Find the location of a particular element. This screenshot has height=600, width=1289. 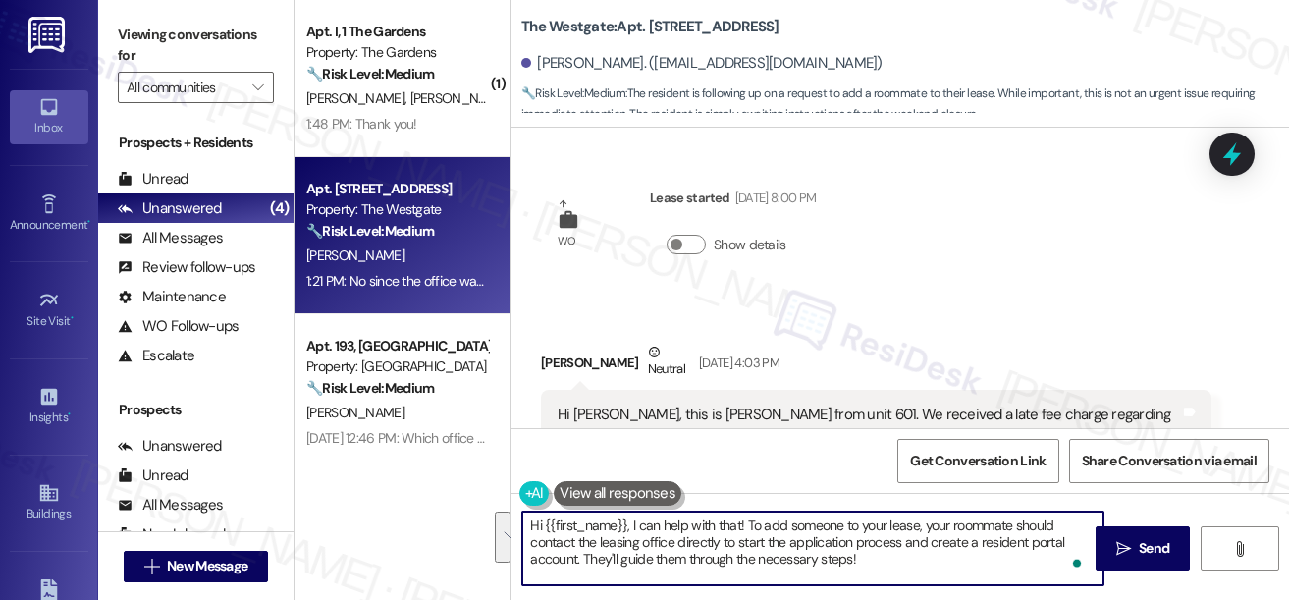

input: All communities is located at coordinates (185, 87).